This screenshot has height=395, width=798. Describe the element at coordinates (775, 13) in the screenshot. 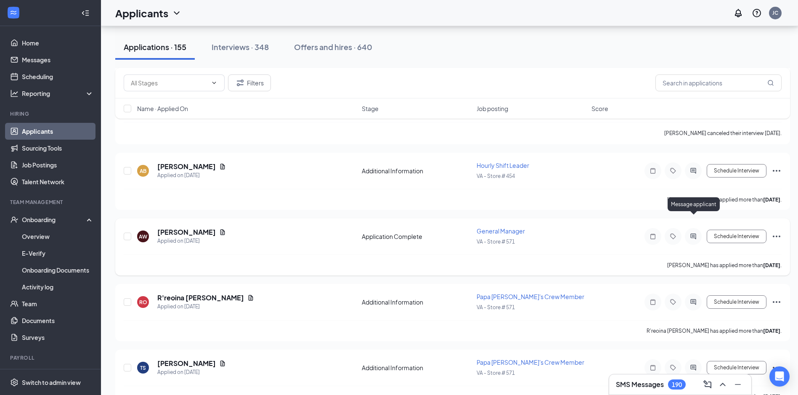

I see `div: JC` at that location.